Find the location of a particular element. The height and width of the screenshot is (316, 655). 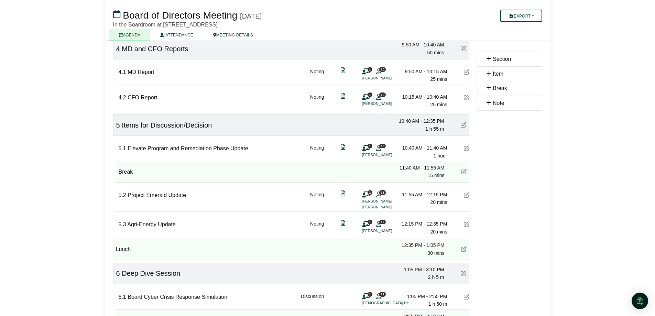

span: MD and CFO Reports is located at coordinates (155, 49).